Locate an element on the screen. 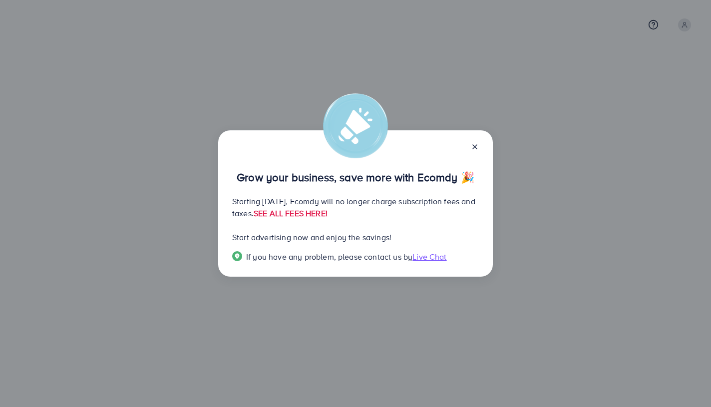 This screenshot has height=407, width=711. a: SEE ALL FEES HERE! is located at coordinates (291, 213).